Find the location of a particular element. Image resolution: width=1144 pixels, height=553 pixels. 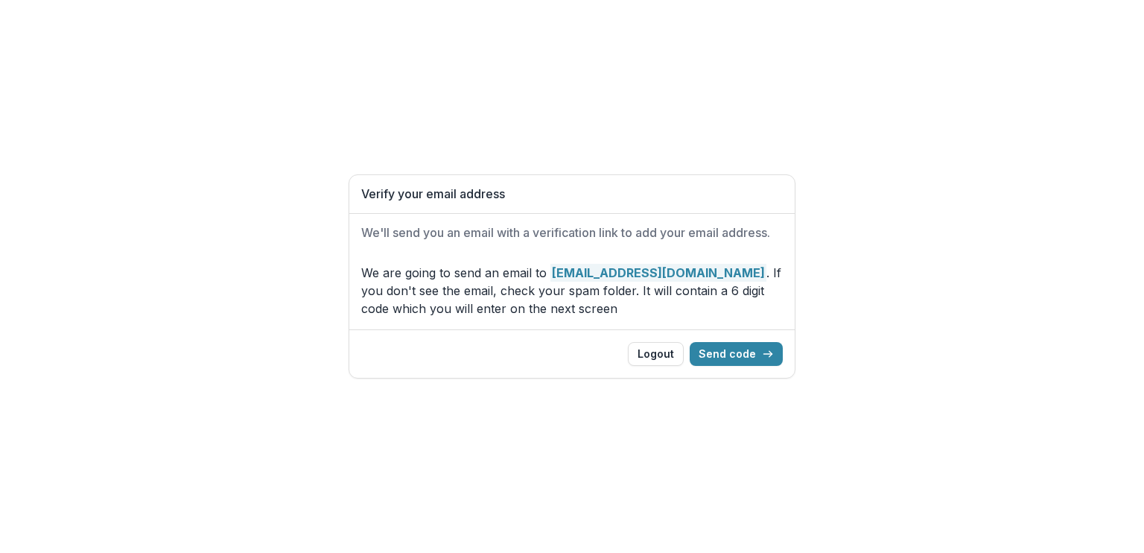

h2: We'll send you an email with a verification link to add your email address. is located at coordinates (572, 232).